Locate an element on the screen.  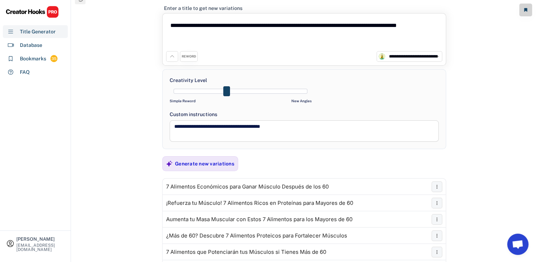
div: Aumenta tu Masa Muscular con Estos 7 Alimentos para los Mayores de 60 is located at coordinates (259, 220).